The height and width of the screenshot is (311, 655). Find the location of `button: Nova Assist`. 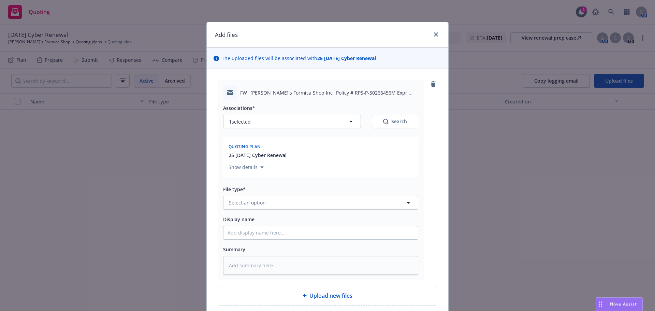

button: Nova Assist is located at coordinates (619, 304).